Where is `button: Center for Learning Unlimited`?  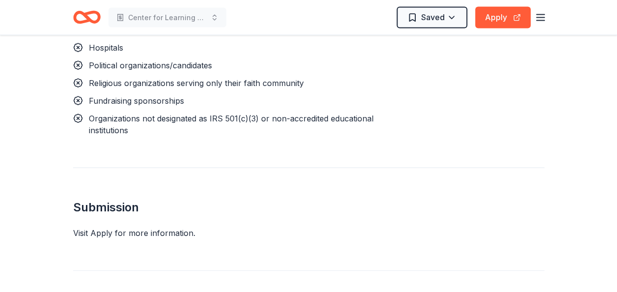 button: Center for Learning Unlimited is located at coordinates (167, 18).